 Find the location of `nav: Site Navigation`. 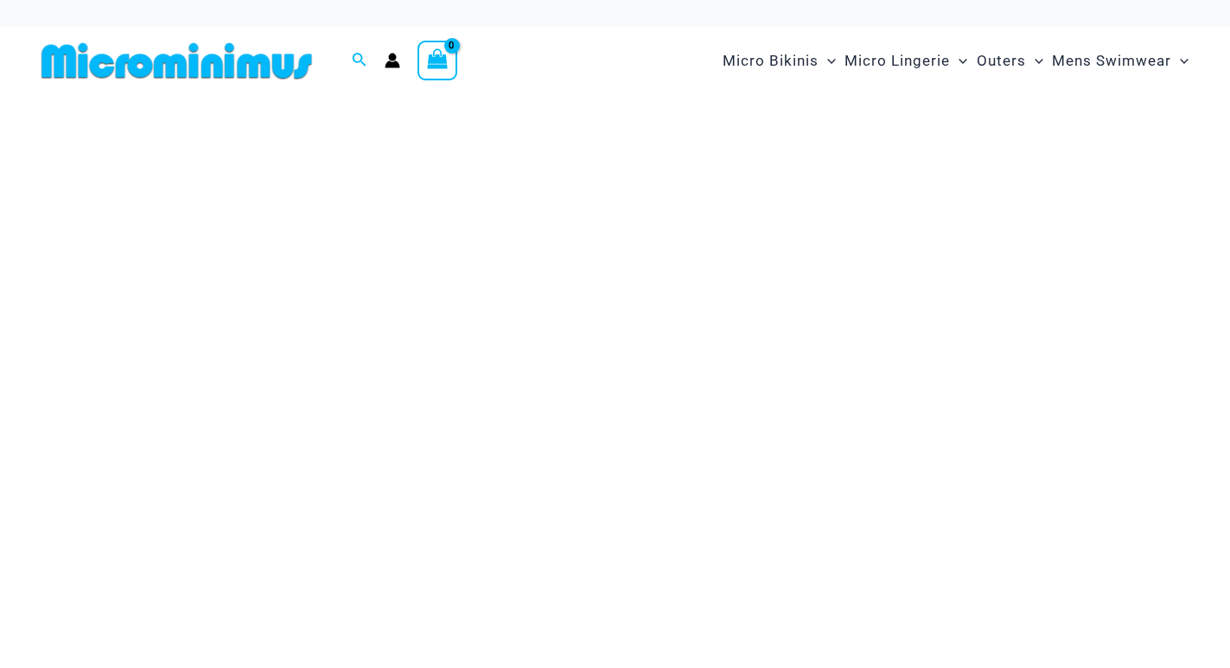

nav: Site Navigation is located at coordinates (955, 60).